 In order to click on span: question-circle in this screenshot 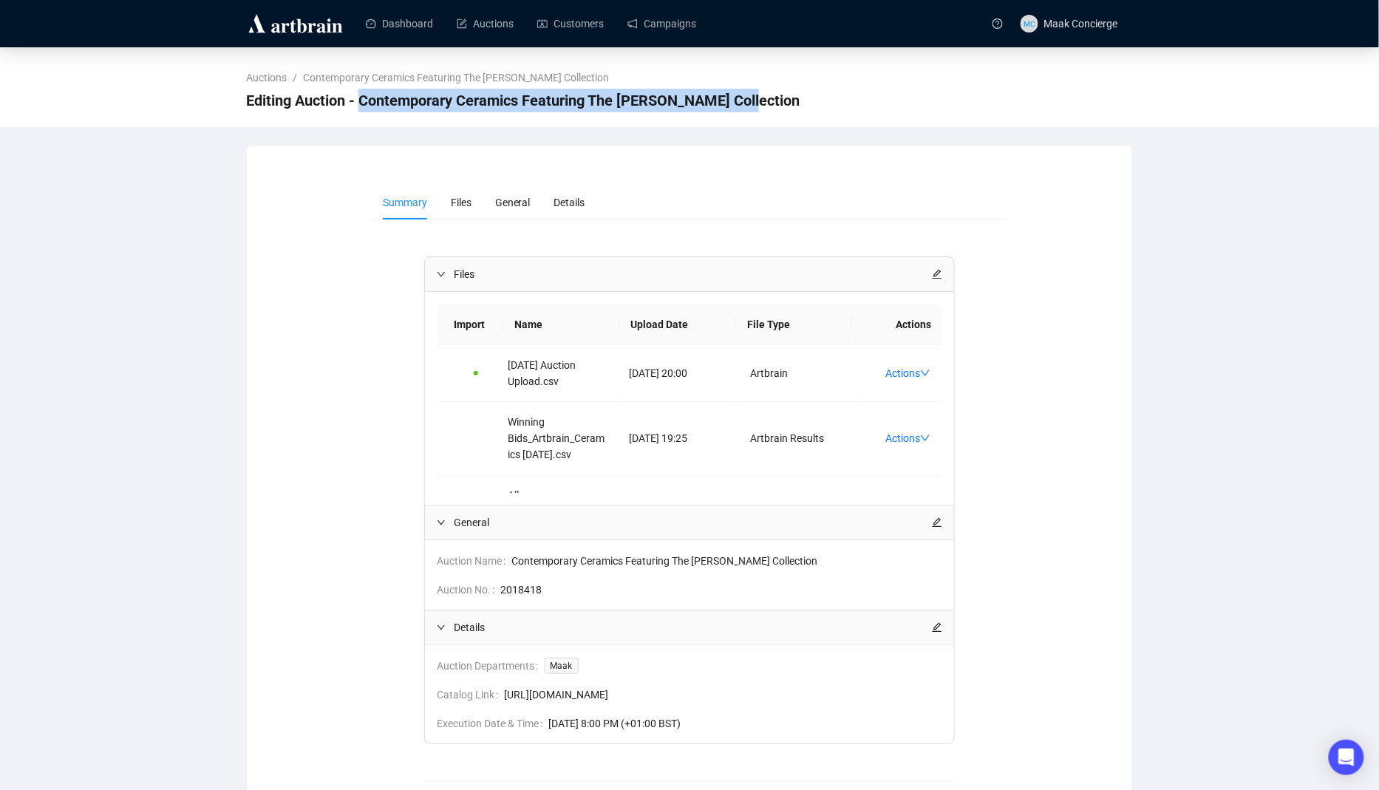, I will do `click(998, 24)`.